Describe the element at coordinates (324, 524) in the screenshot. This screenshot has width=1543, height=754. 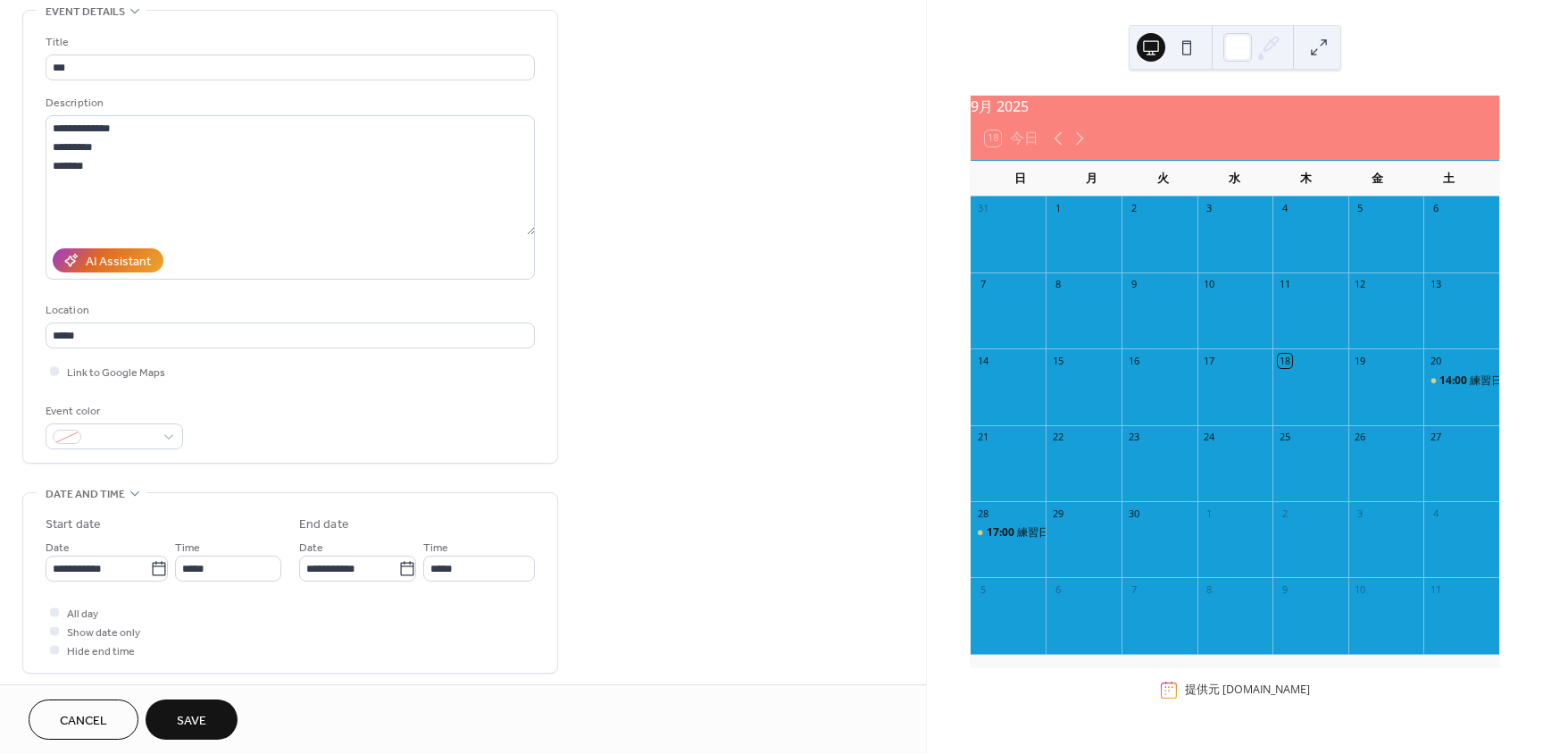
I see `div: End date` at that location.